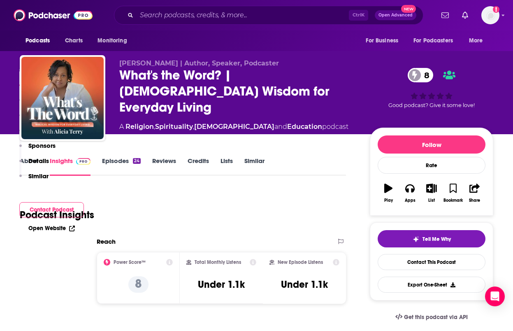 This screenshot has height=331, width=513. What do you see at coordinates (431, 105) in the screenshot?
I see `span: Good podcast? Give it some love!` at bounding box center [431, 105].